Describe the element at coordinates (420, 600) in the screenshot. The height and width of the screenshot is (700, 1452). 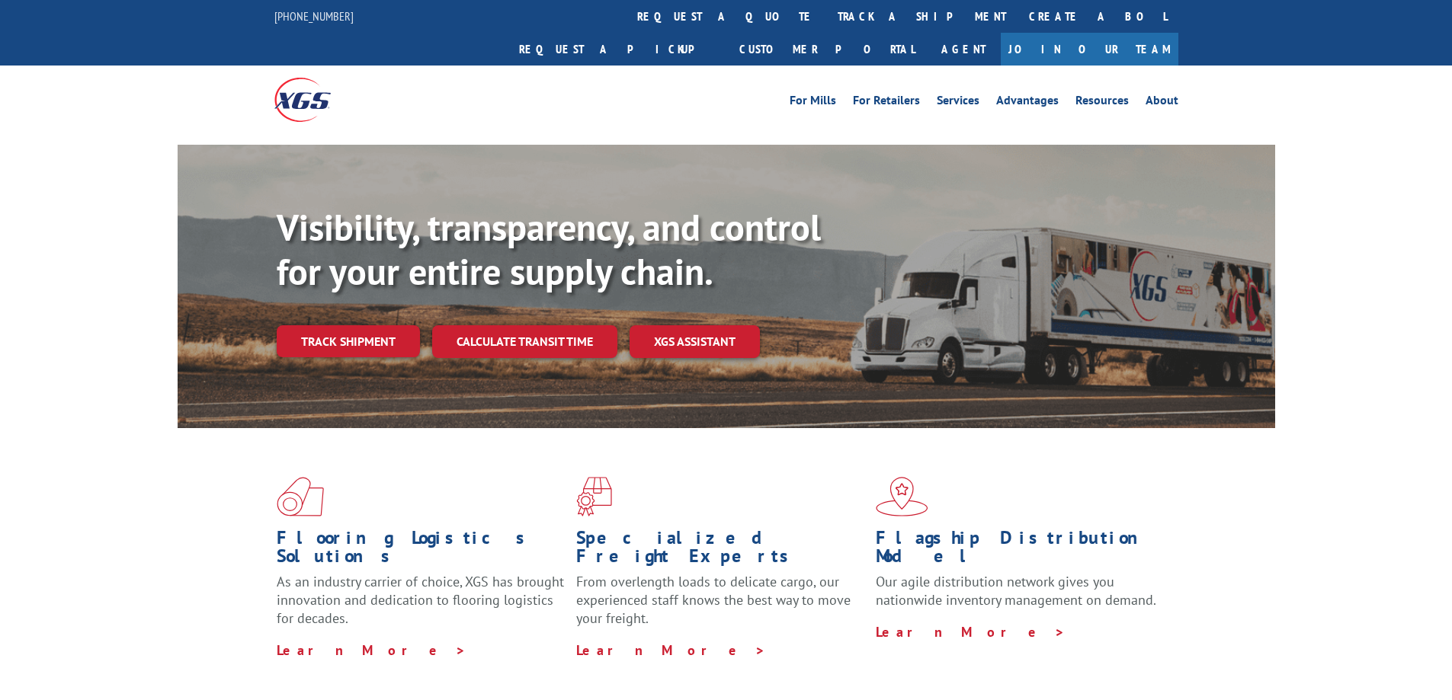
I see `span: As an industry carrier of choice, XGS has brought innovation and dedication to flooring logistics...` at that location.